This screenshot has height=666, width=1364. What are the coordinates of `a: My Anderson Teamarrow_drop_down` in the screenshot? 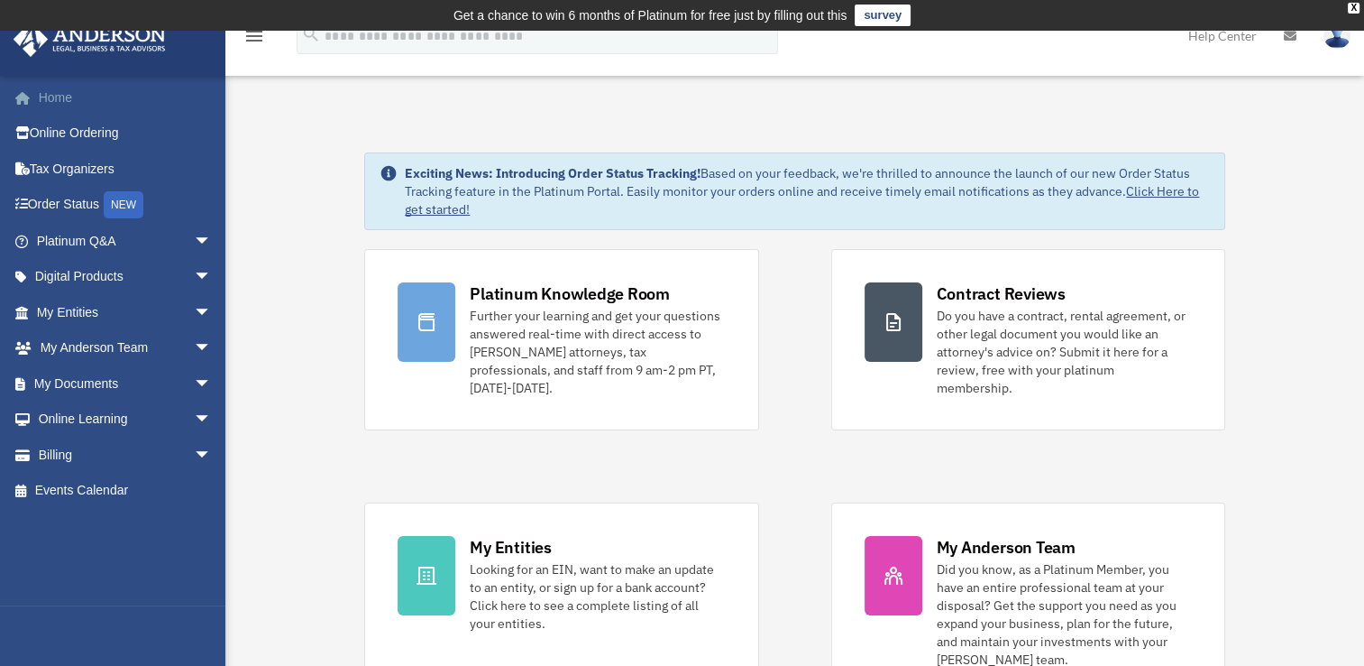 It's located at (125, 348).